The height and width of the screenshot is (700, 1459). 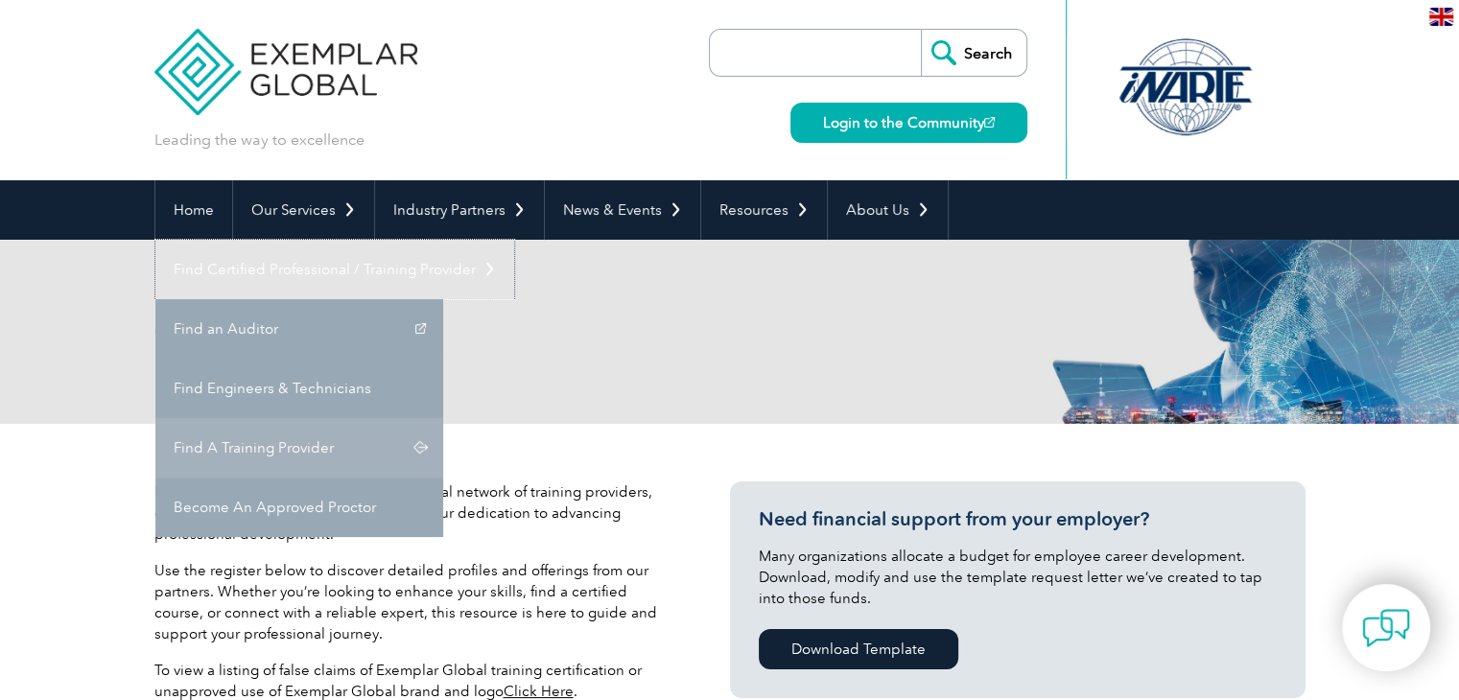 I want to click on img: en, so click(x=1441, y=16).